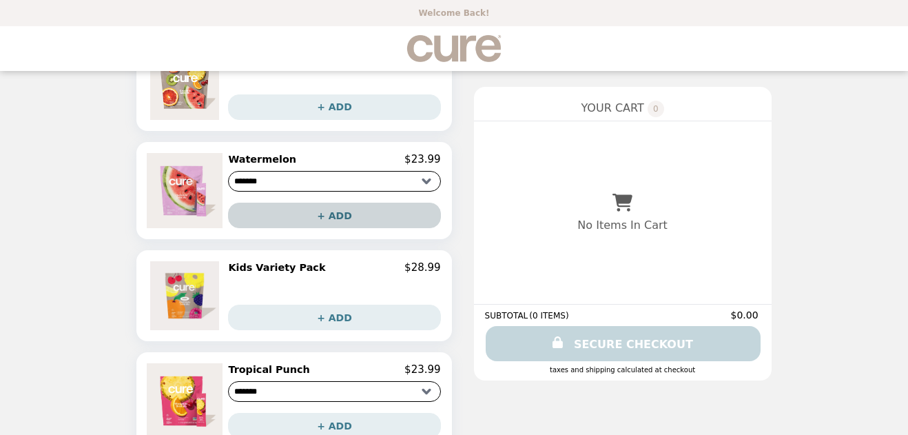 The height and width of the screenshot is (435, 908). What do you see at coordinates (279, 267) in the screenshot?
I see `h2: Kids Variety Pack` at bounding box center [279, 267].